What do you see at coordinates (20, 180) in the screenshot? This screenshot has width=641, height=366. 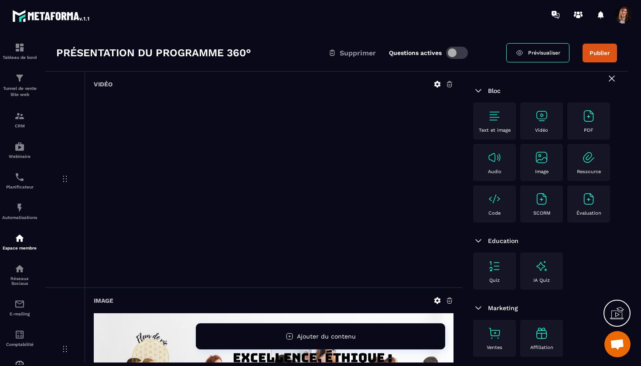 I see `a: schedulerschedulerPlanificateur` at bounding box center [20, 180].